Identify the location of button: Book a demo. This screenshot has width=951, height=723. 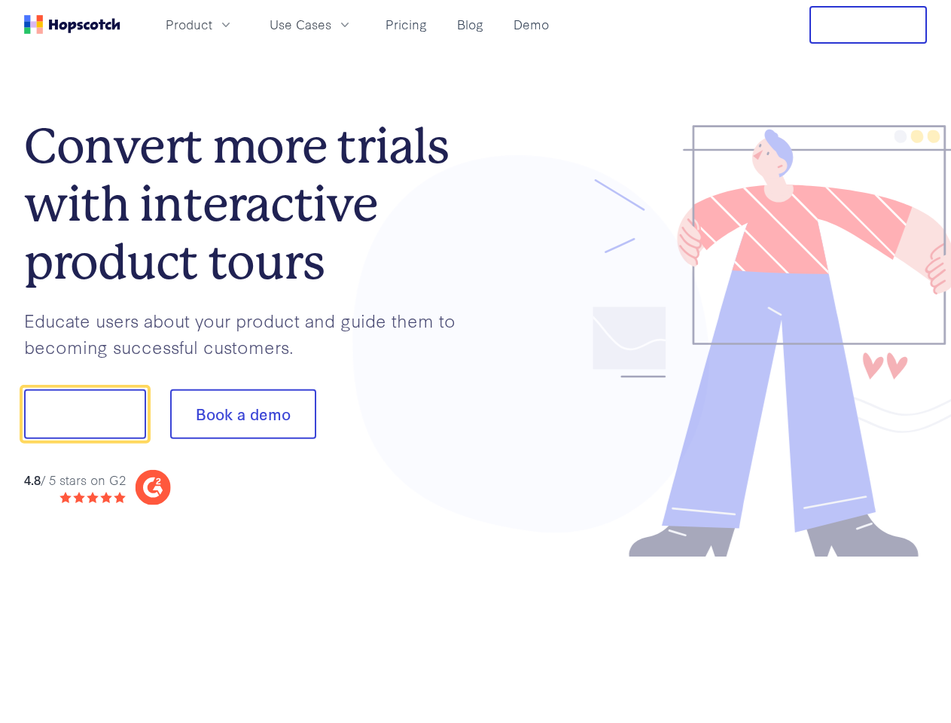
(243, 414).